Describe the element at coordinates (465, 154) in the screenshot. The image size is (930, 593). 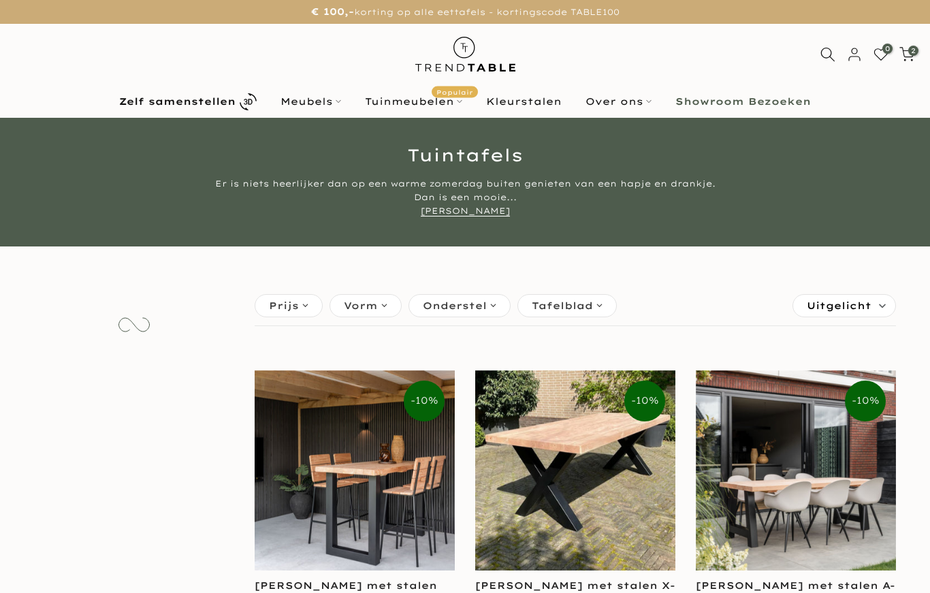
I see `h1: Tuintafels` at that location.